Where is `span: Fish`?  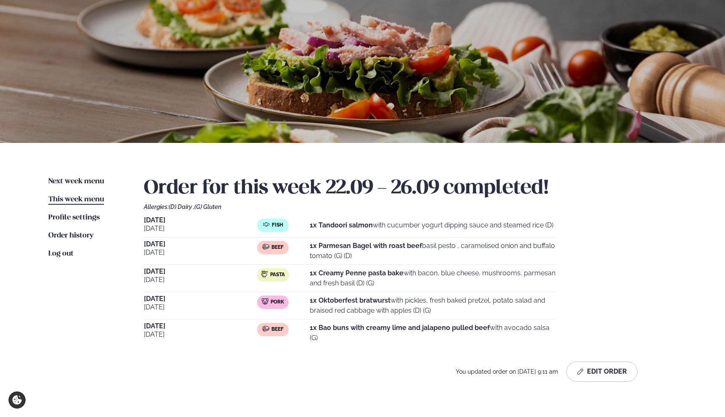
span: Fish is located at coordinates (277, 225).